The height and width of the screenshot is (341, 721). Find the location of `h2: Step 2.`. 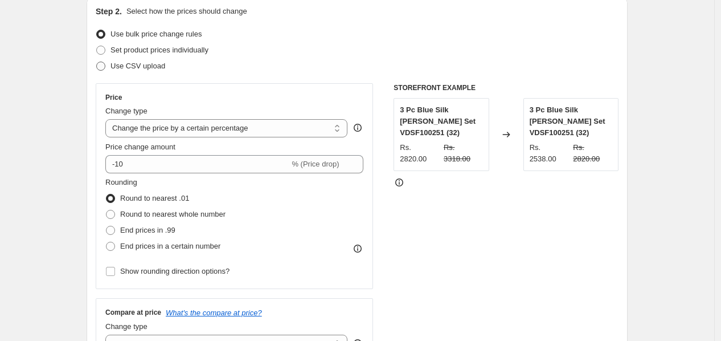

h2: Step 2. is located at coordinates (109, 11).